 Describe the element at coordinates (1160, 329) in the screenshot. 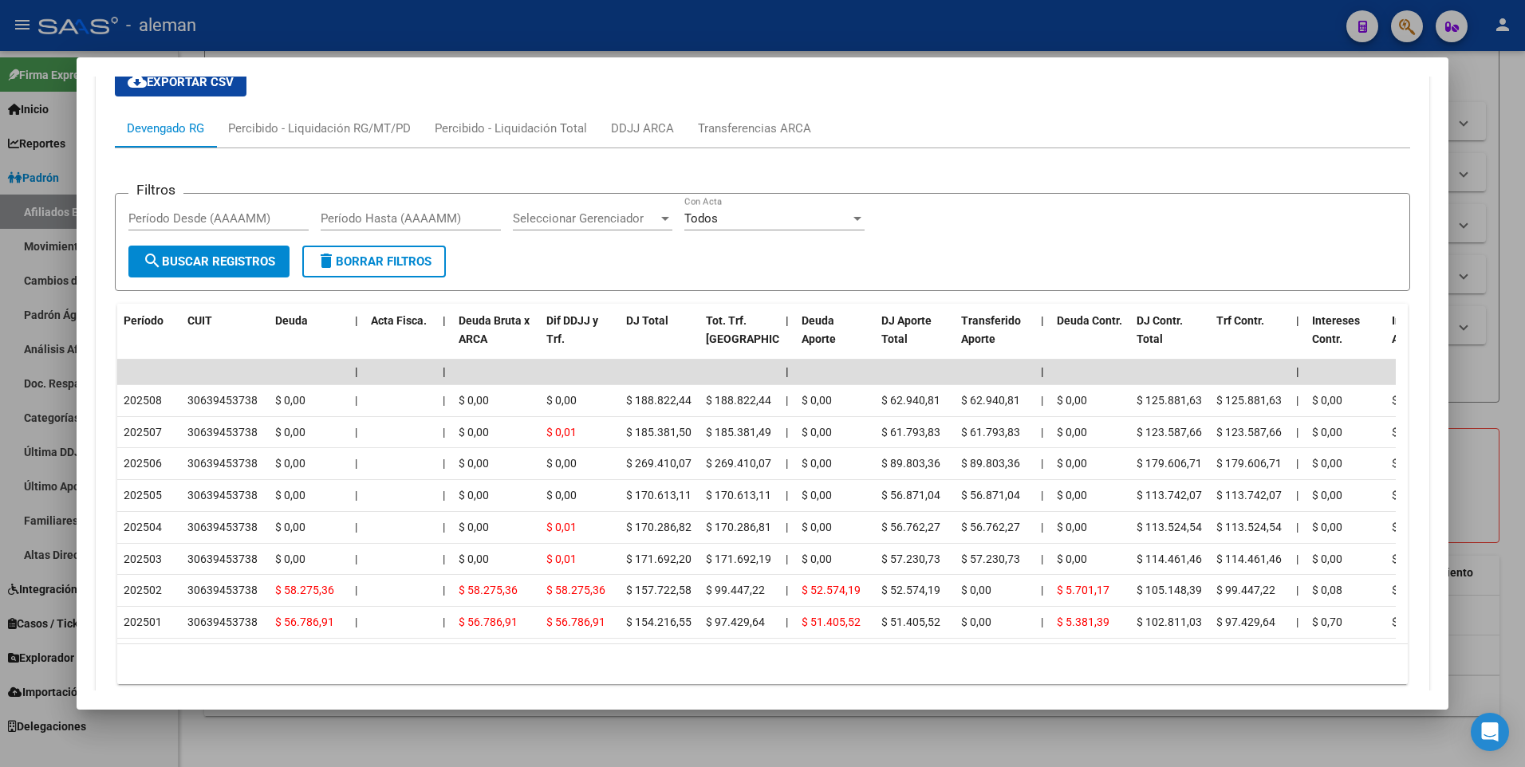

I see `span: DJ Contr. Total` at that location.